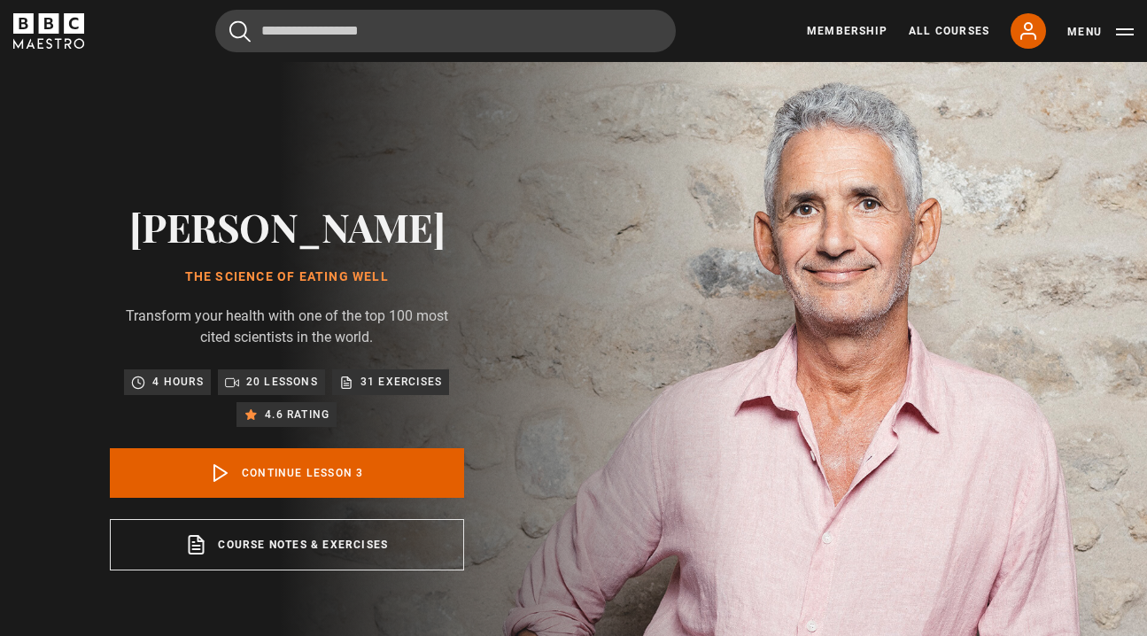 This screenshot has height=636, width=1147. What do you see at coordinates (287, 327) in the screenshot?
I see `p: Transform your health with one of the top 100 most cited scientists in the world.` at bounding box center [287, 327].